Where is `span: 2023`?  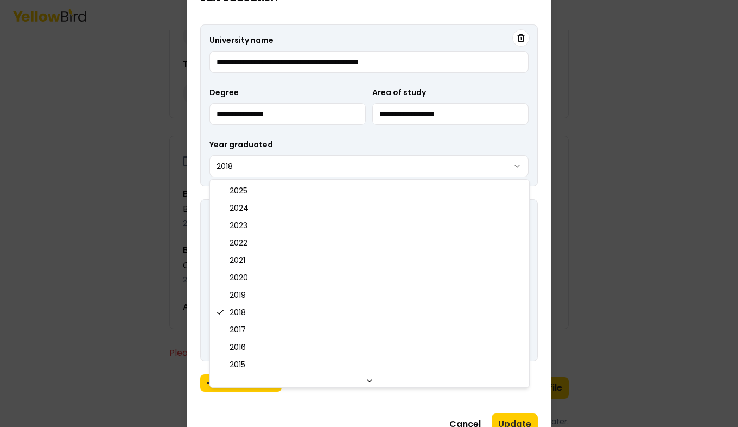 span: 2023 is located at coordinates (238, 225).